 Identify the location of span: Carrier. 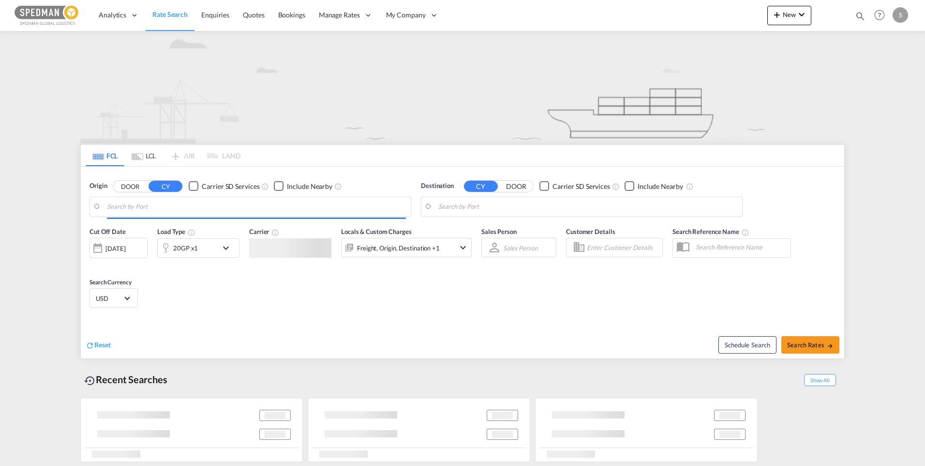
(264, 231).